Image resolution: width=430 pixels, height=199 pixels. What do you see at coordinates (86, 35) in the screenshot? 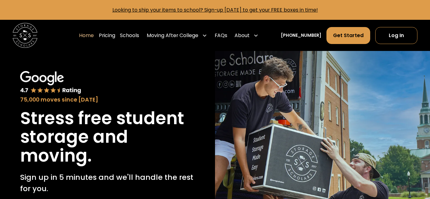
I see `a: Home` at bounding box center [86, 35].